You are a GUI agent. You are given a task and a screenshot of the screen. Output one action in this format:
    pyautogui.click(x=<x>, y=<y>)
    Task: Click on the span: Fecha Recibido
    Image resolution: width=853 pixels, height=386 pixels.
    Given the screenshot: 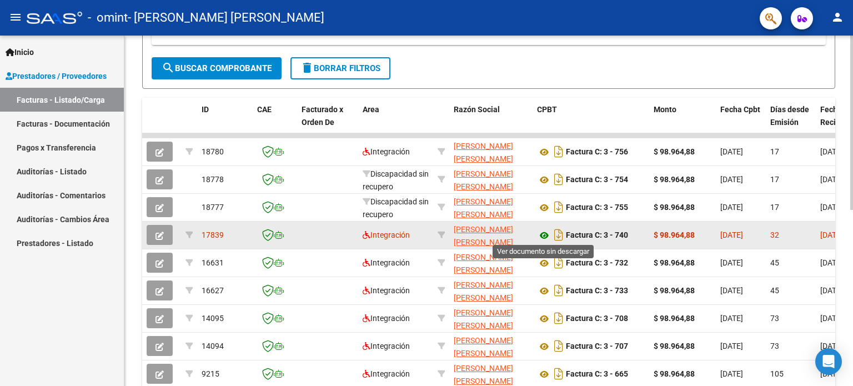 What is the action you would take?
    pyautogui.click(x=836, y=116)
    